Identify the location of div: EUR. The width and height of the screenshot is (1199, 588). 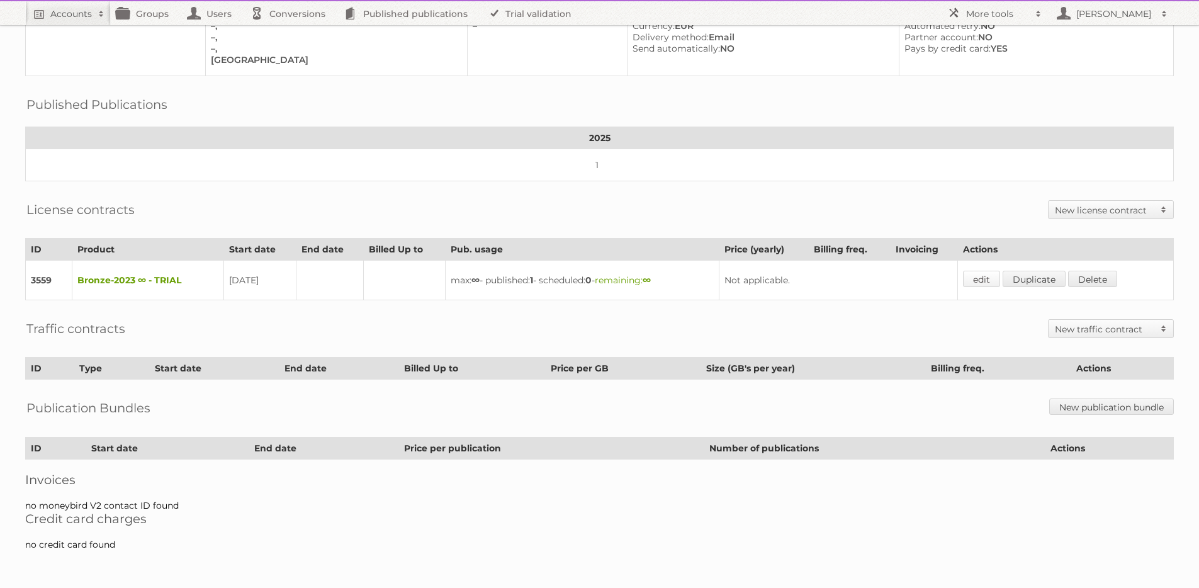
(760, 26).